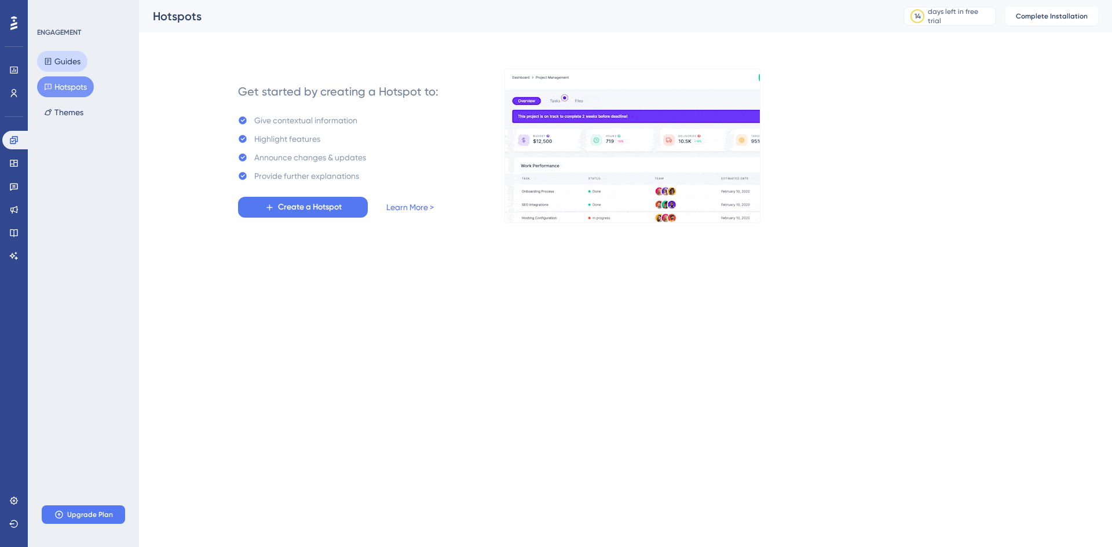 This screenshot has width=1112, height=547. I want to click on div: Get started by creating a Hotspot to:, so click(338, 91).